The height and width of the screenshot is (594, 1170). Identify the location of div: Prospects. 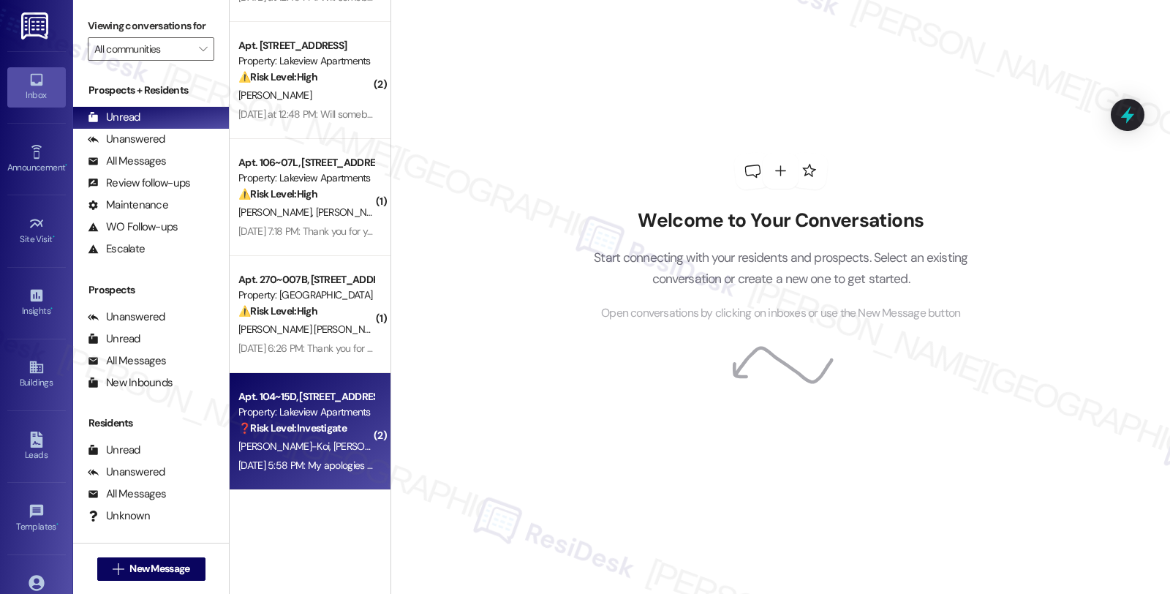
(151, 290).